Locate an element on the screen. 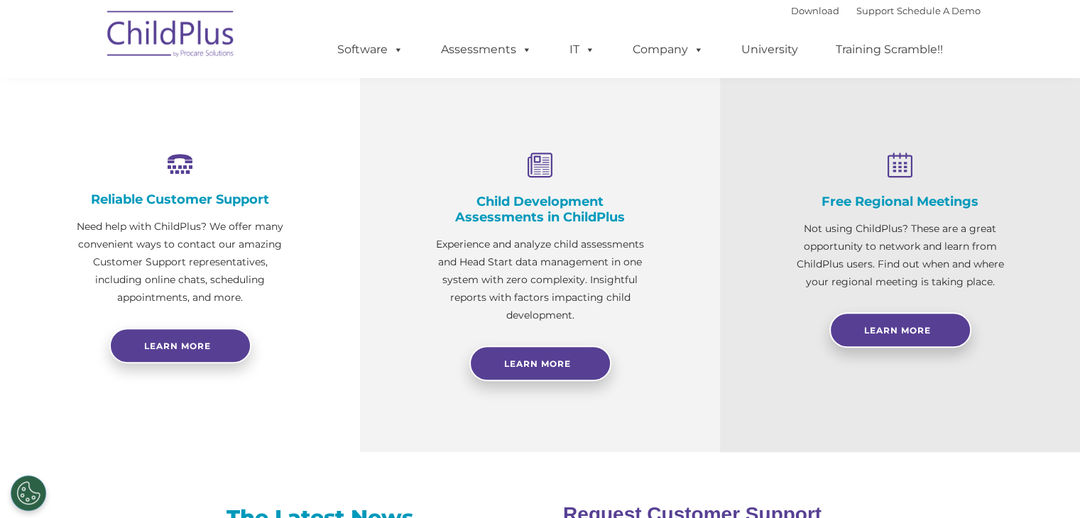  p: Need help with ChildPlus? We offer many convenient ways to contact our amazing Customer Support r... is located at coordinates (180, 262).